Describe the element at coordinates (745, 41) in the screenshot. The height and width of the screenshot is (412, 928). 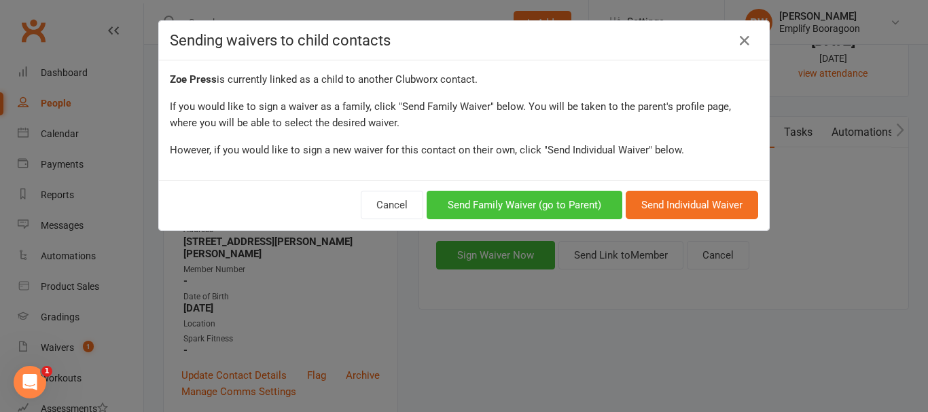
I see `a: Close` at that location.